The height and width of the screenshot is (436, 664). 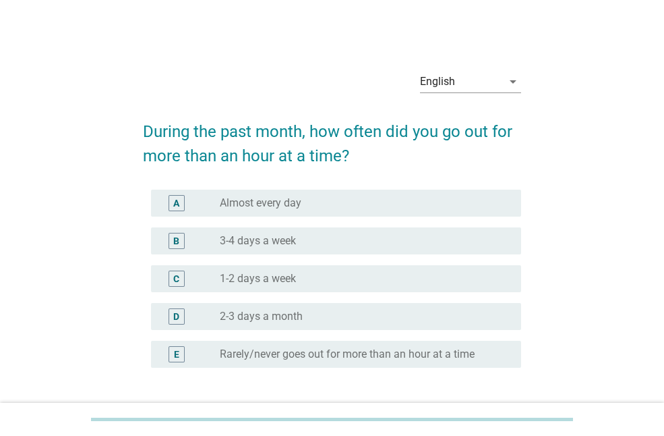 I want to click on i: arrow_drop_down, so click(x=513, y=82).